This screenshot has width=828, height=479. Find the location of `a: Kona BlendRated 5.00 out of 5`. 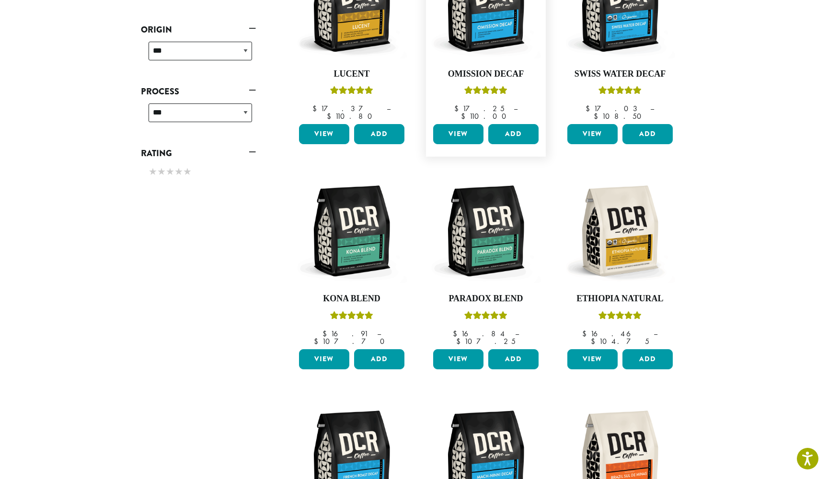

a: Kona BlendRated 5.00 out of 5 is located at coordinates (352, 261).